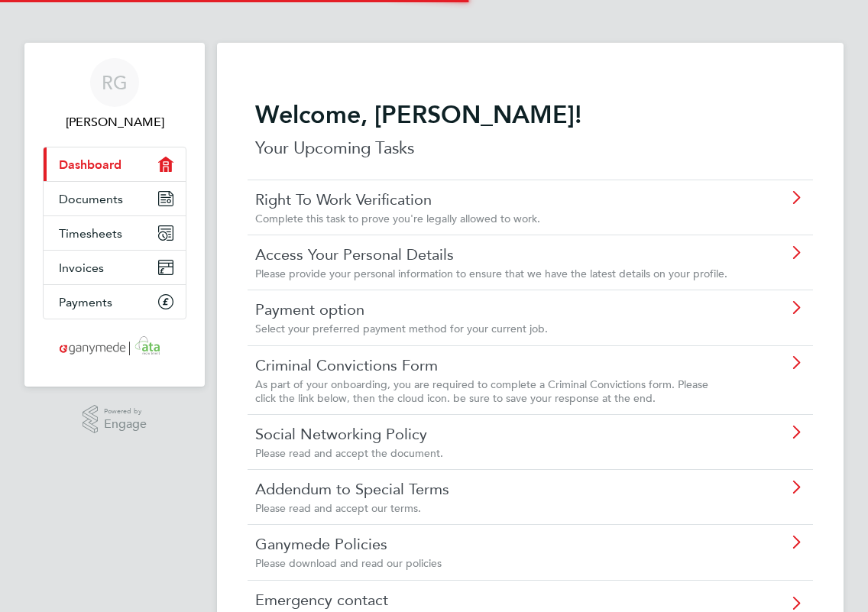 The image size is (868, 612). What do you see at coordinates (493, 489) in the screenshot?
I see `a: Addendum to Special Terms` at bounding box center [493, 489].